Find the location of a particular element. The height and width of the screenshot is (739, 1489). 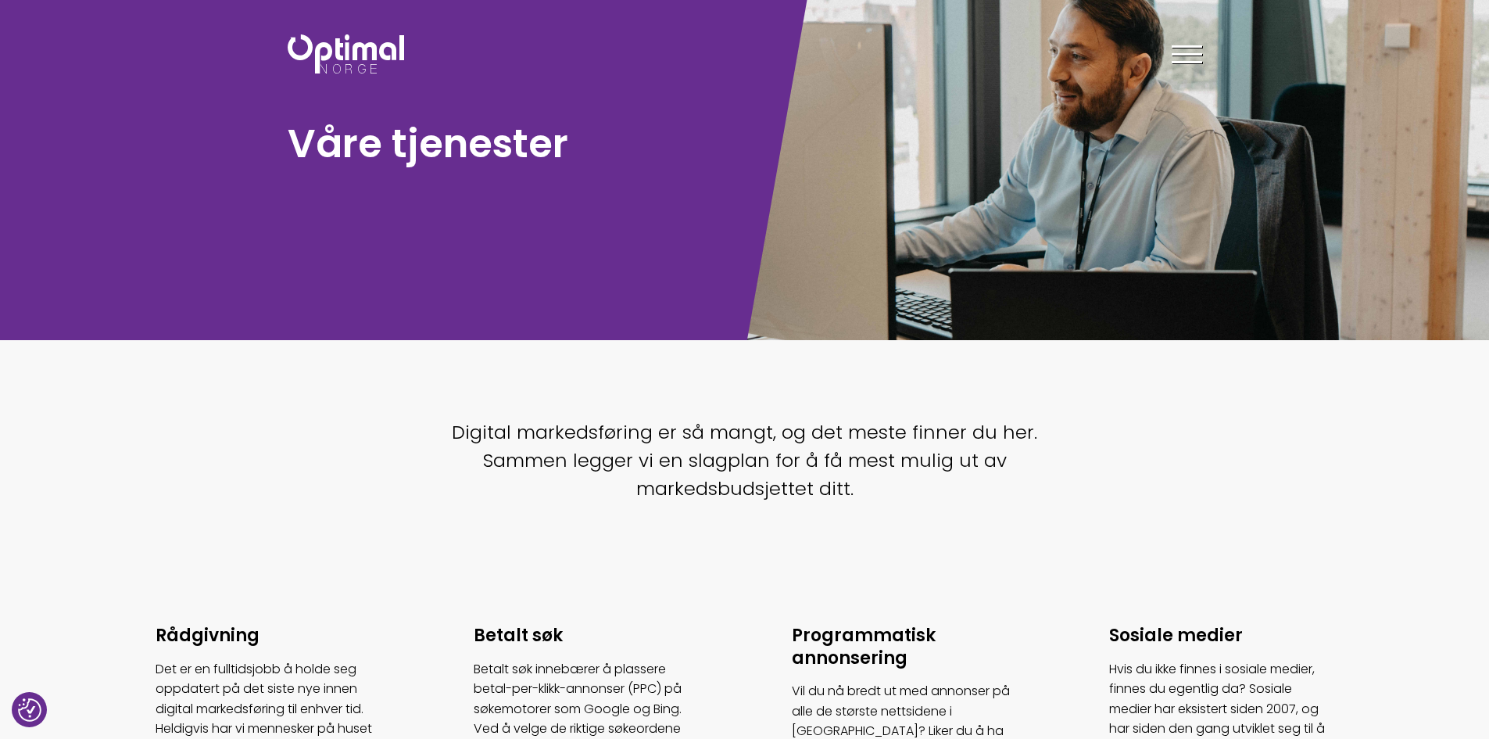

img: Optimal Norge is located at coordinates (346, 54).